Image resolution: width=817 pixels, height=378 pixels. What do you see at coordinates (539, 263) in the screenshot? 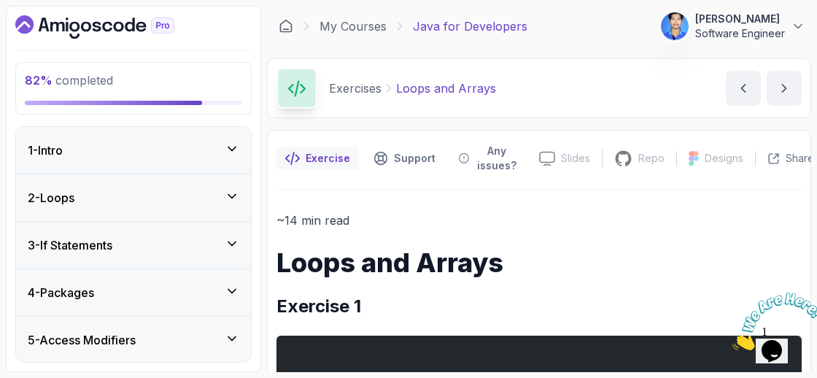
I see `h1: Loops and Arrays` at bounding box center [539, 263].